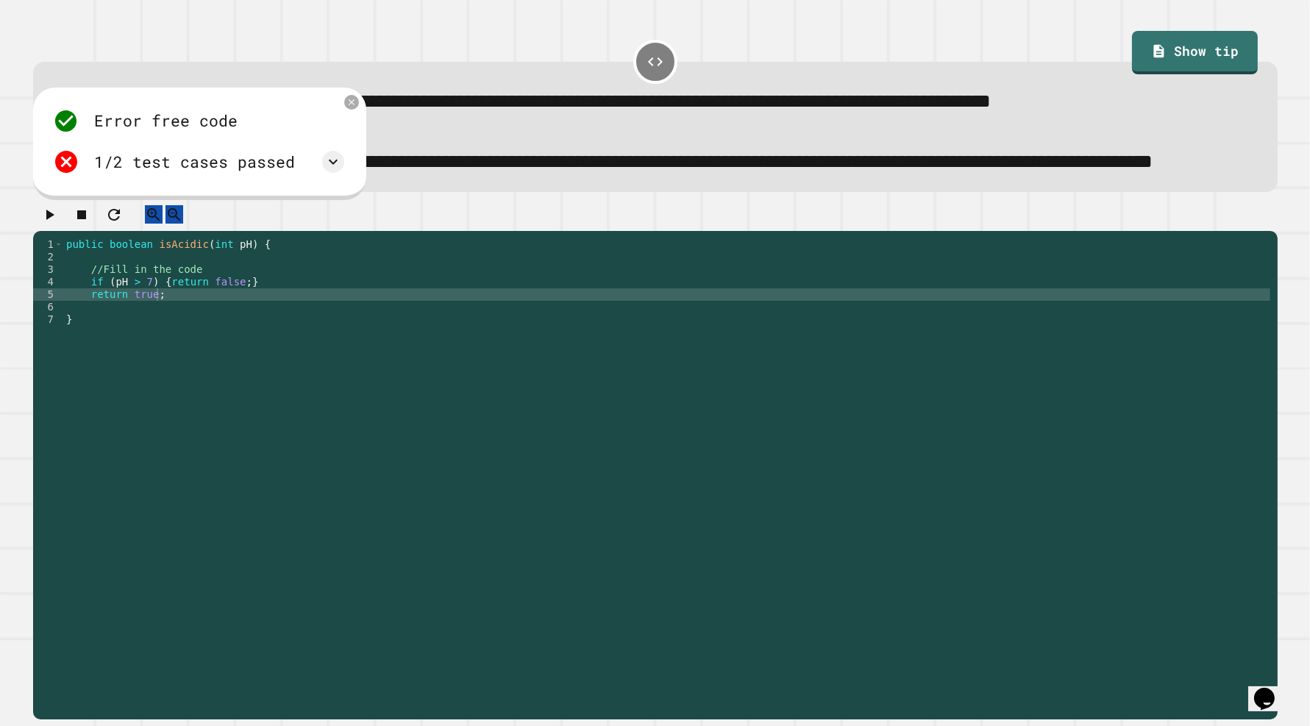 The image size is (1310, 726). I want to click on div: 7, so click(48, 319).